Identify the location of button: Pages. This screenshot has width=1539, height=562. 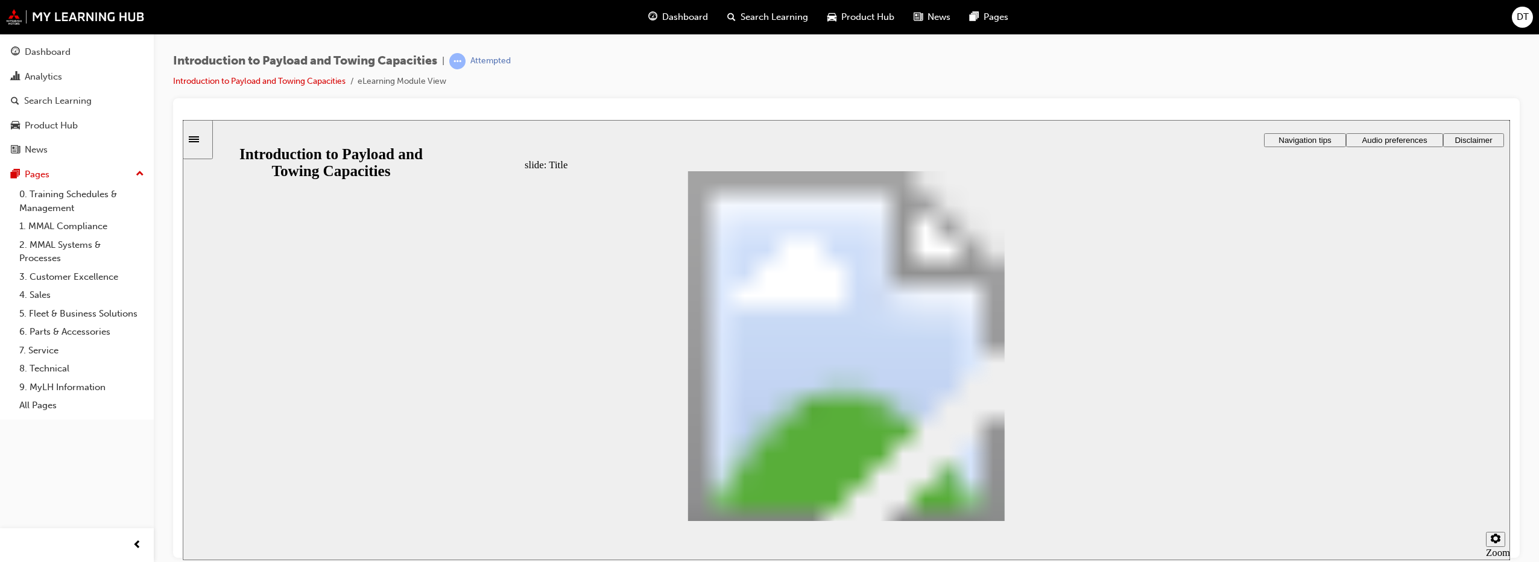
(77, 174).